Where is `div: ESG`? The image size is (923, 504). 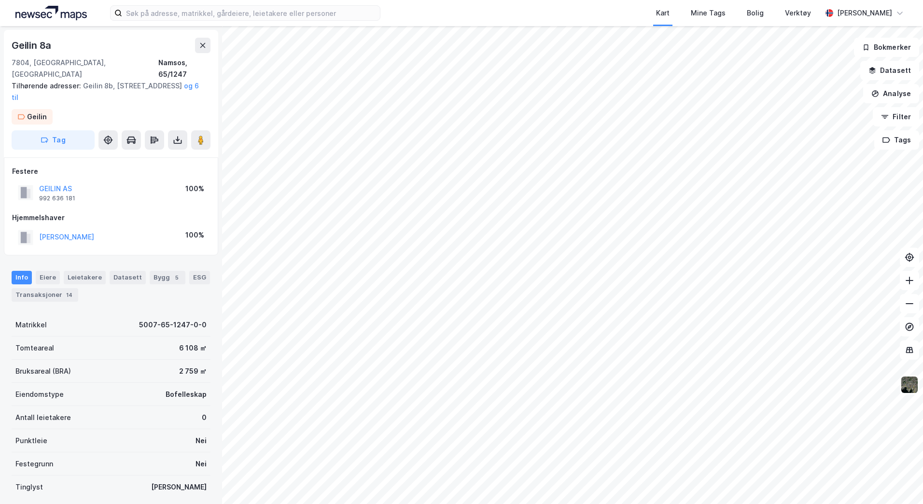
div: ESG is located at coordinates (199, 278).